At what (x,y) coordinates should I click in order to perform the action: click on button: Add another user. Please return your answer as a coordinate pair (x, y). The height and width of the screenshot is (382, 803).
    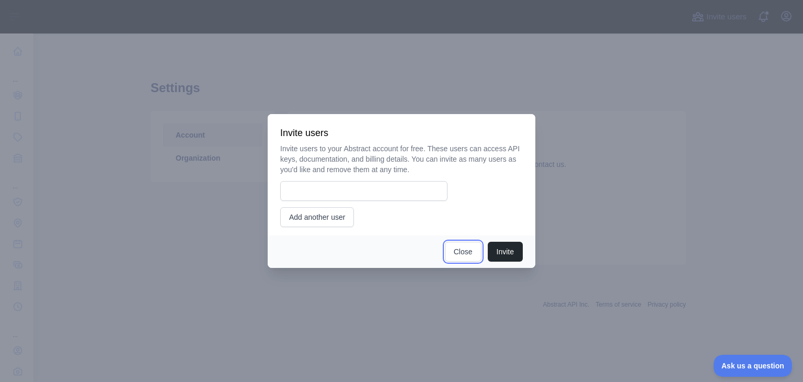
    Looking at the image, I should click on (317, 217).